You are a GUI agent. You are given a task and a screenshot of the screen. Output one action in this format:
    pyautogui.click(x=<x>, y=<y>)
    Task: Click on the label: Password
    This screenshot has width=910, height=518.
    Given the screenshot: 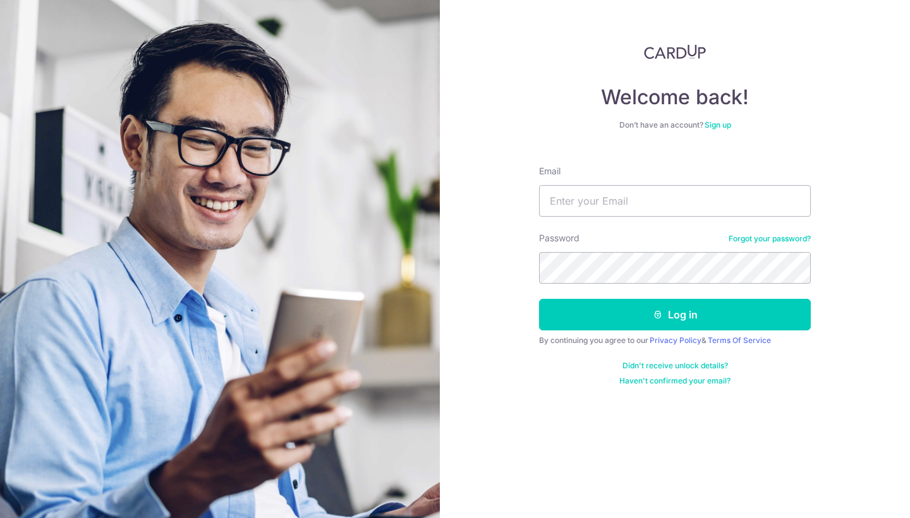 What is the action you would take?
    pyautogui.click(x=559, y=238)
    